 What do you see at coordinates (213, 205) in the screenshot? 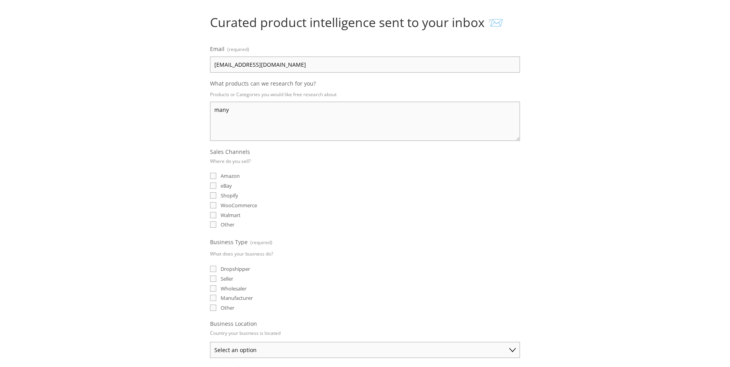
I see `input: WooCommerce` at bounding box center [213, 205].